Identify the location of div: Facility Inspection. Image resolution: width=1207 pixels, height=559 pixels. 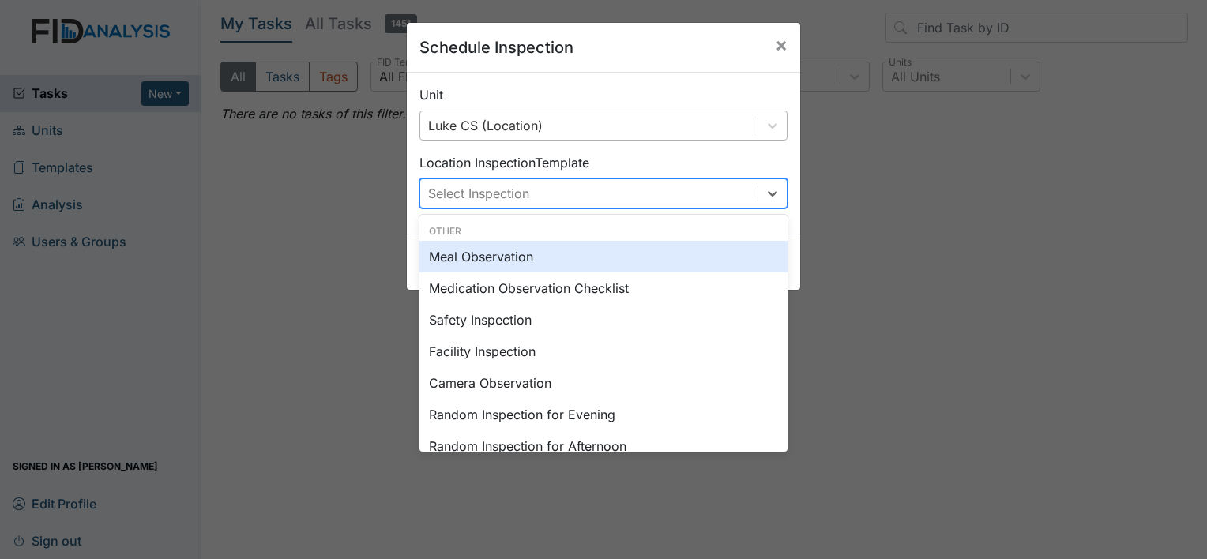
(603, 351).